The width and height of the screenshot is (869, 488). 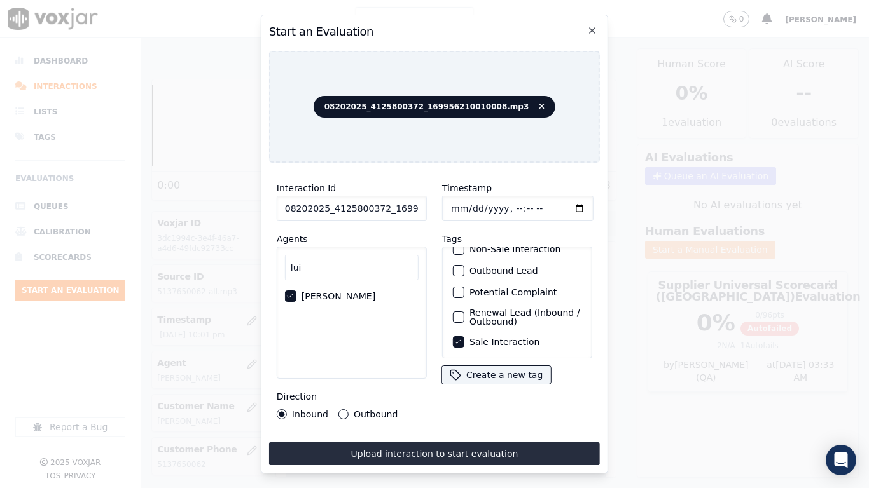 What do you see at coordinates (434, 107) in the screenshot?
I see `span: 08202025_4125800372_169956210010008.mp3` at bounding box center [434, 107].